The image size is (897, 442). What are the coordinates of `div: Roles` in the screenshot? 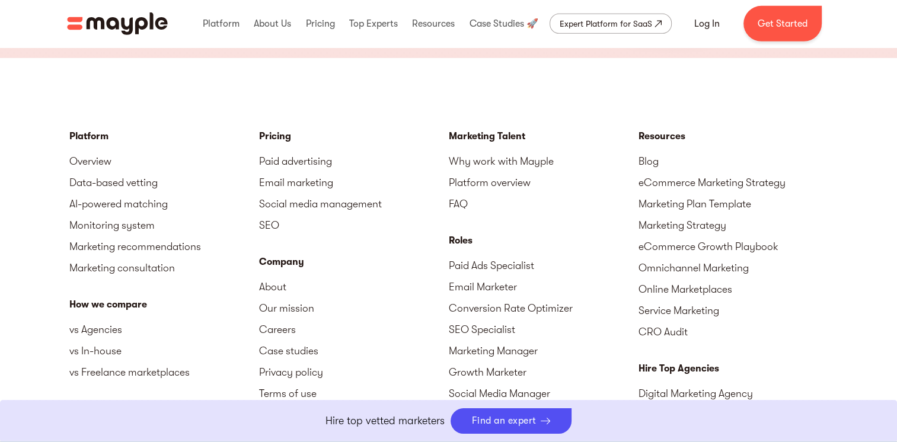 It's located at (543, 241).